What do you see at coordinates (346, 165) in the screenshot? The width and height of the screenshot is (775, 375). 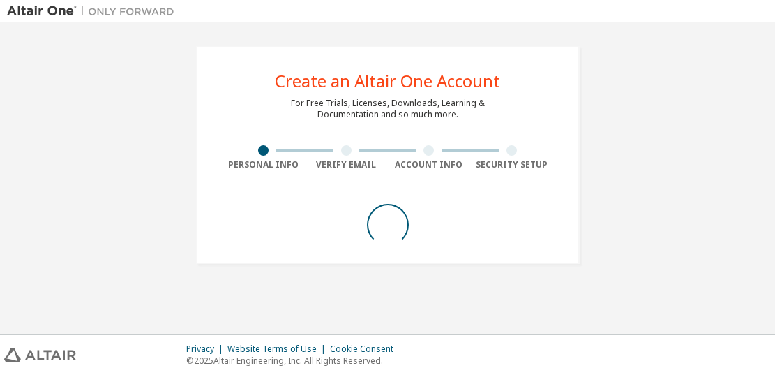 I see `div: Verify Email` at bounding box center [346, 165].